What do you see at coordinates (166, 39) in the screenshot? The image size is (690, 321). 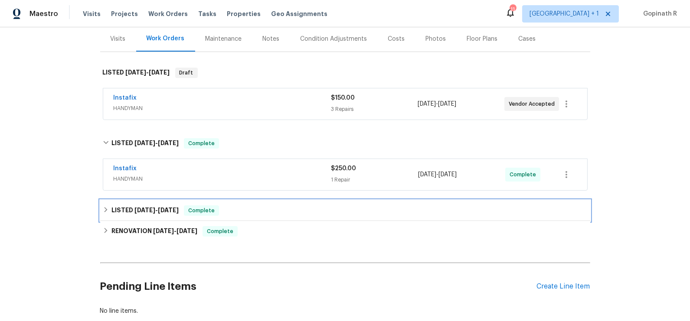 I see `div: Work Orders` at bounding box center [166, 39].